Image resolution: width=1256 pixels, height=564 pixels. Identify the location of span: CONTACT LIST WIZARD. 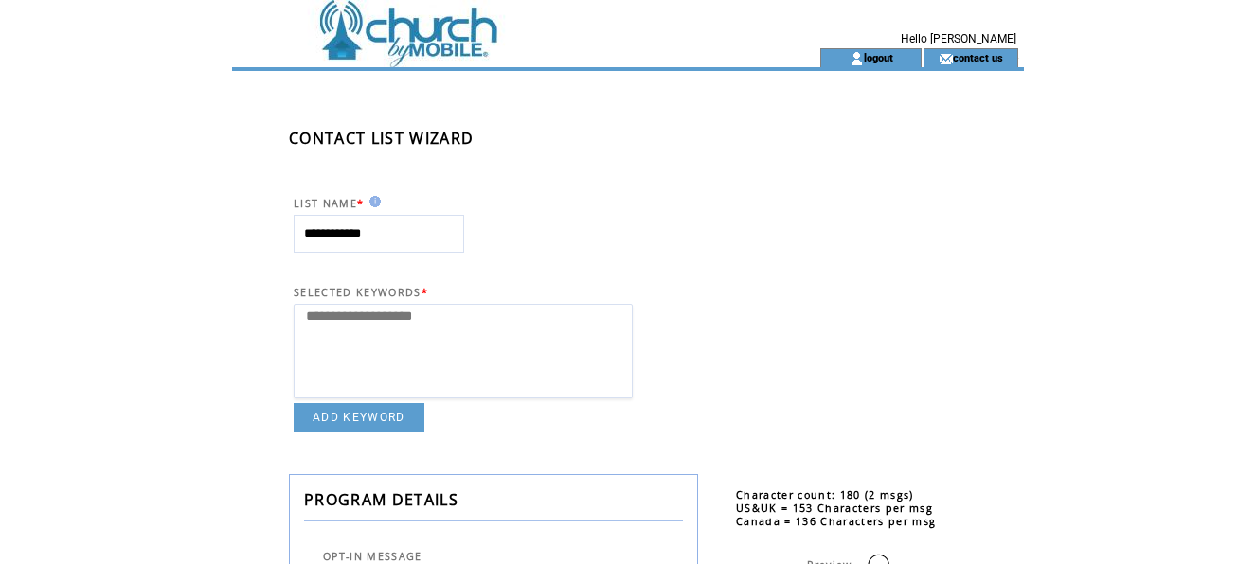
(381, 138).